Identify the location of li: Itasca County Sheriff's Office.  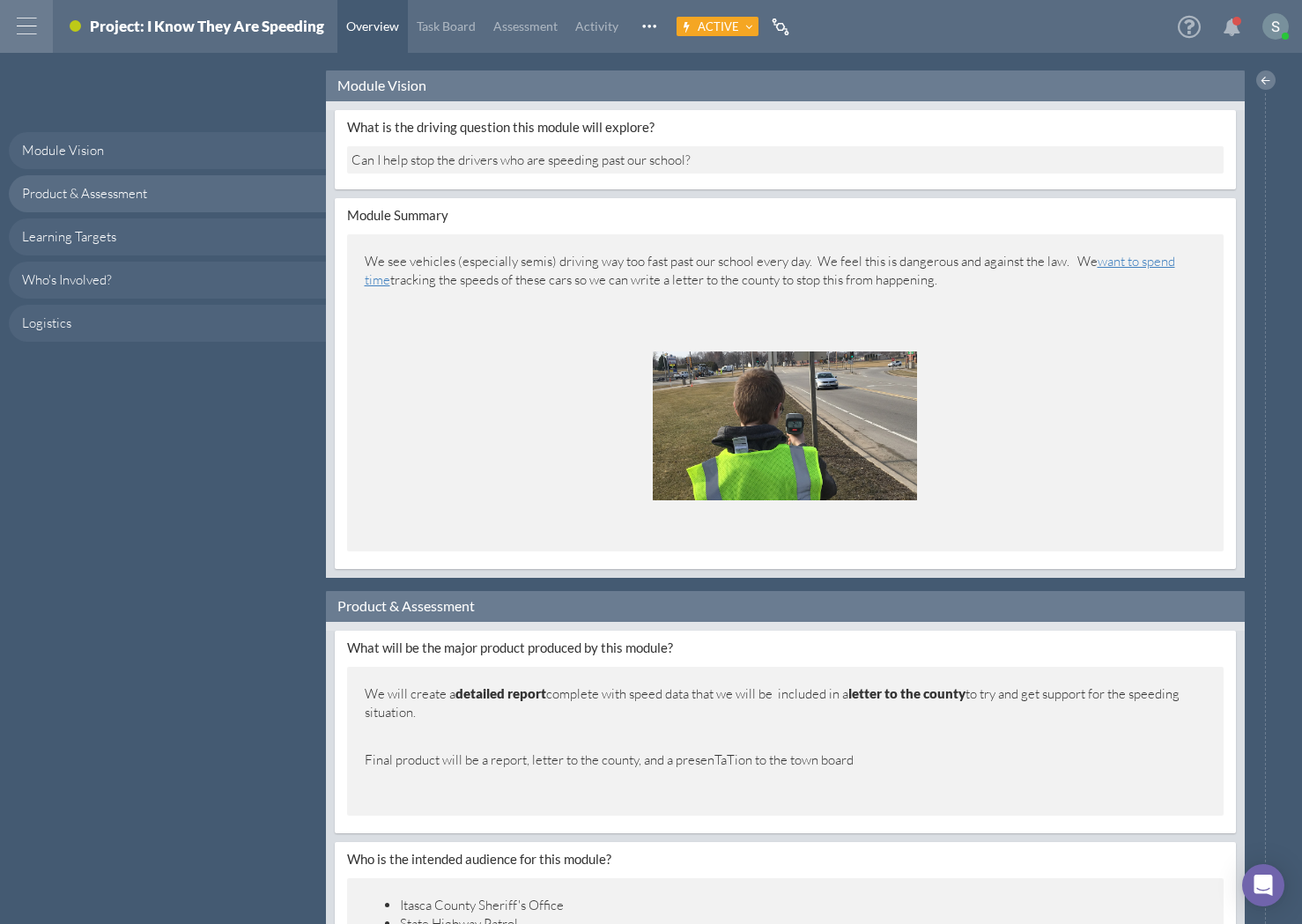
(803, 904).